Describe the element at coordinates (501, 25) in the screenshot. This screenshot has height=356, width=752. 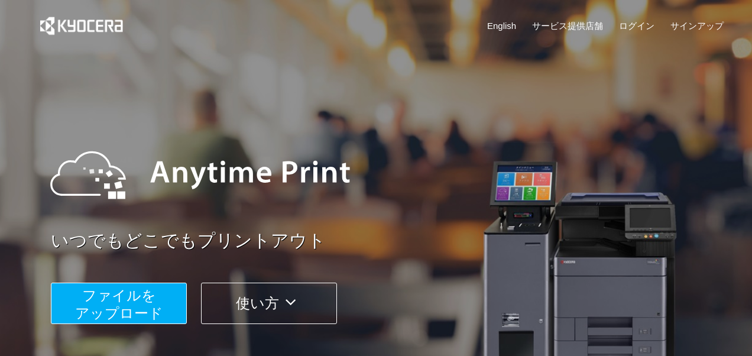
I see `a: English` at that location.